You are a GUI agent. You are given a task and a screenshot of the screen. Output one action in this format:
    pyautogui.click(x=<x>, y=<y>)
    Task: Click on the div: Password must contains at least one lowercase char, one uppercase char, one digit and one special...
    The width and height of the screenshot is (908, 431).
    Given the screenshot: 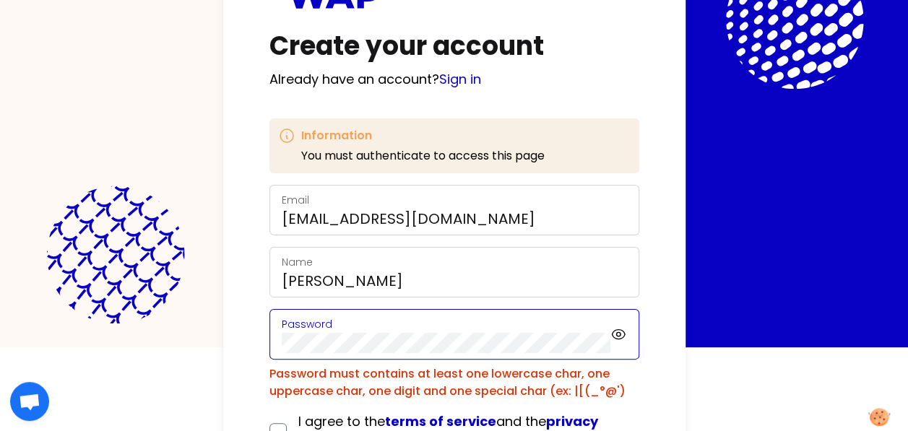 What is the action you would take?
    pyautogui.click(x=455, y=383)
    